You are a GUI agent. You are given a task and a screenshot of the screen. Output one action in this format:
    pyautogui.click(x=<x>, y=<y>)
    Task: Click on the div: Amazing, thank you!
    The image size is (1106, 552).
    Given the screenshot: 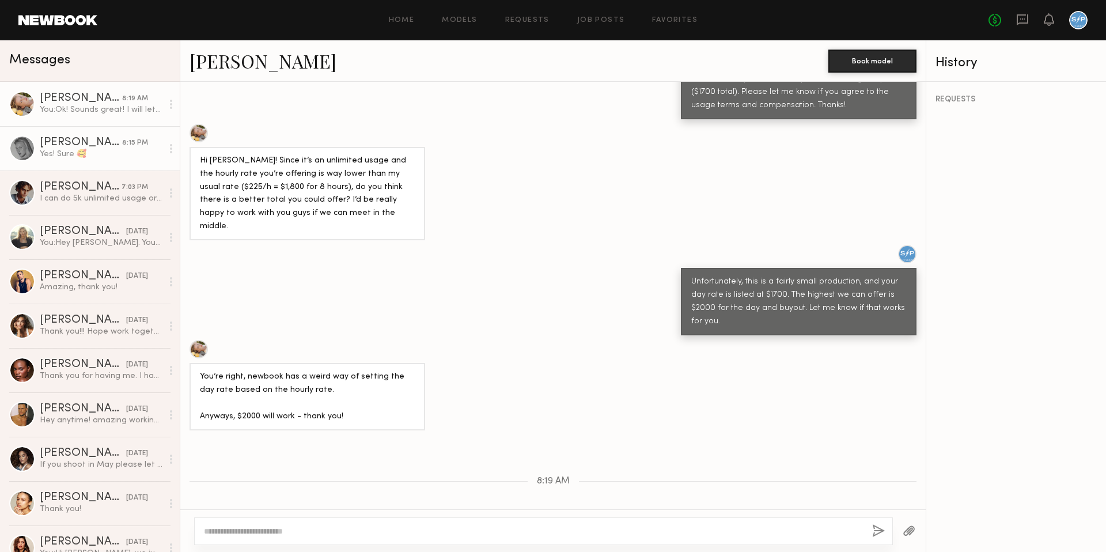 What is the action you would take?
    pyautogui.click(x=101, y=287)
    